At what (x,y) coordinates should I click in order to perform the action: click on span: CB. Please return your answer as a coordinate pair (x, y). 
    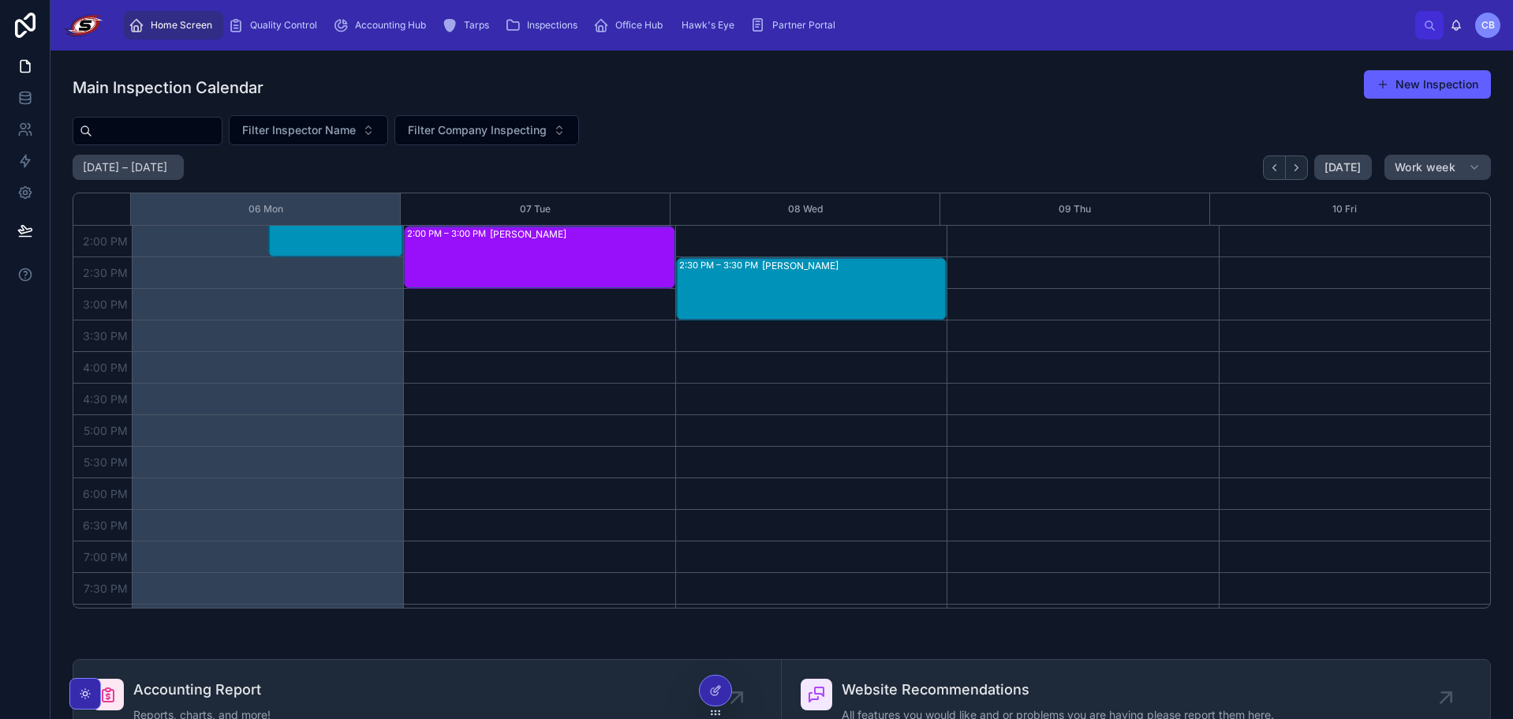
    Looking at the image, I should click on (1488, 25).